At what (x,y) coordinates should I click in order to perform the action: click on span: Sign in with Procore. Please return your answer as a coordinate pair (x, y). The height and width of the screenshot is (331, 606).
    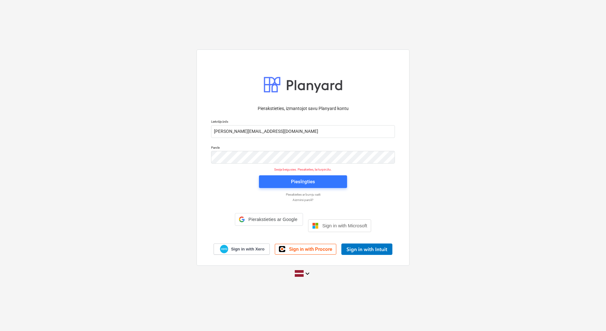
    Looking at the image, I should click on (311, 249).